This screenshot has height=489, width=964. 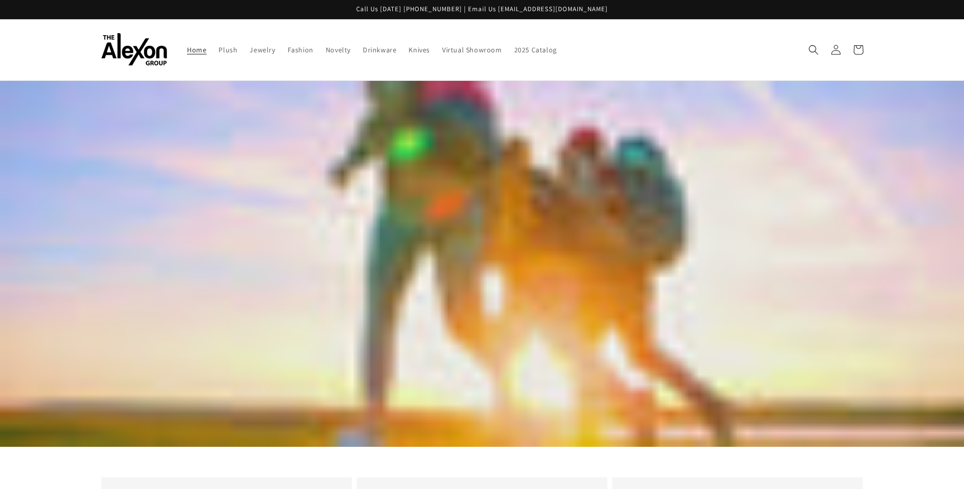 What do you see at coordinates (134, 49) in the screenshot?
I see `img: The Alexon Group` at bounding box center [134, 49].